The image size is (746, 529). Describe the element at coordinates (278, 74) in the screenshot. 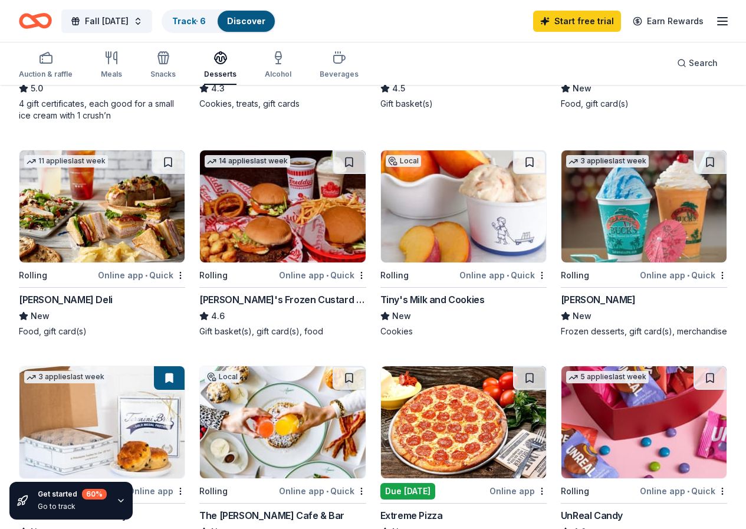

I see `div: Alcohol` at that location.